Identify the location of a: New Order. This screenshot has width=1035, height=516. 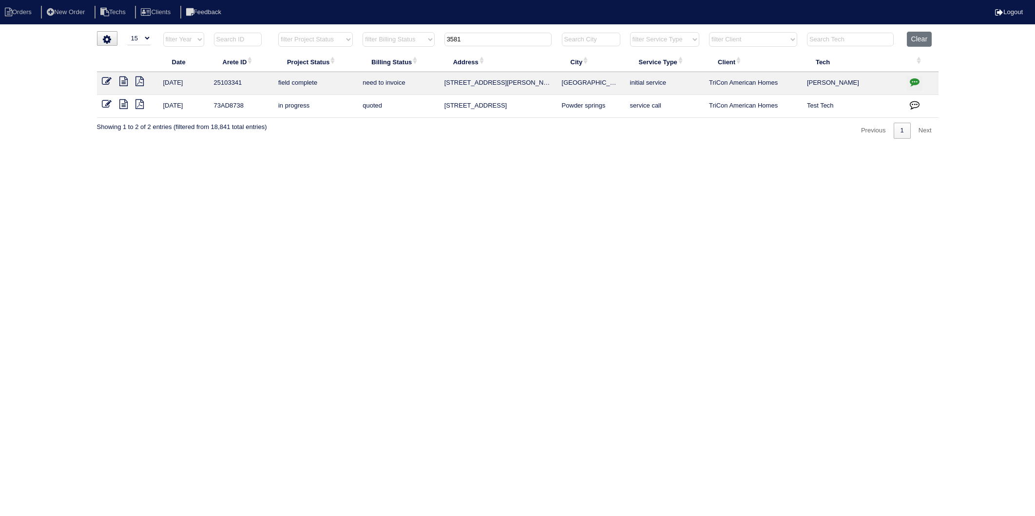
(67, 12).